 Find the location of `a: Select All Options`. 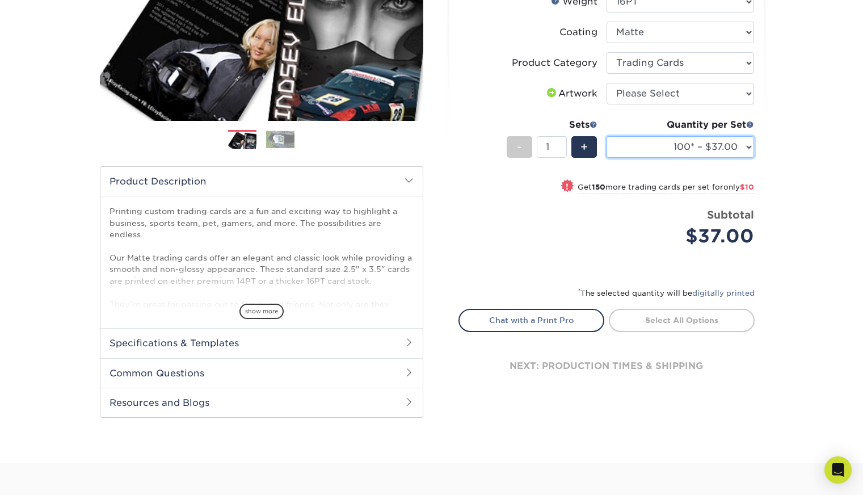

a: Select All Options is located at coordinates (681, 320).